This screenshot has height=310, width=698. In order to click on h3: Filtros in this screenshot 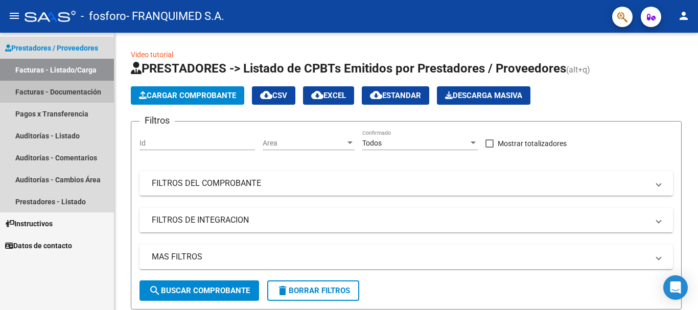, I will do `click(157, 121)`.